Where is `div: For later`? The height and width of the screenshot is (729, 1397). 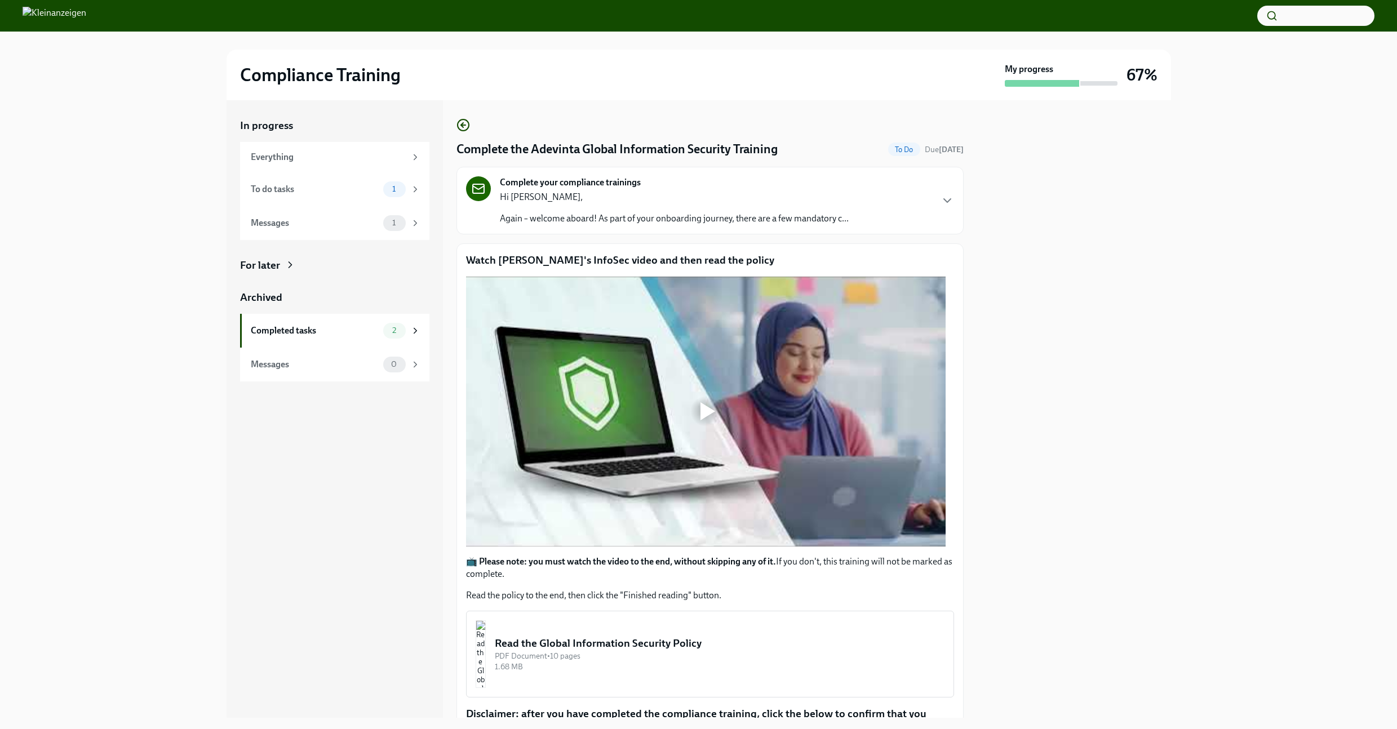 div: For later is located at coordinates (260, 266).